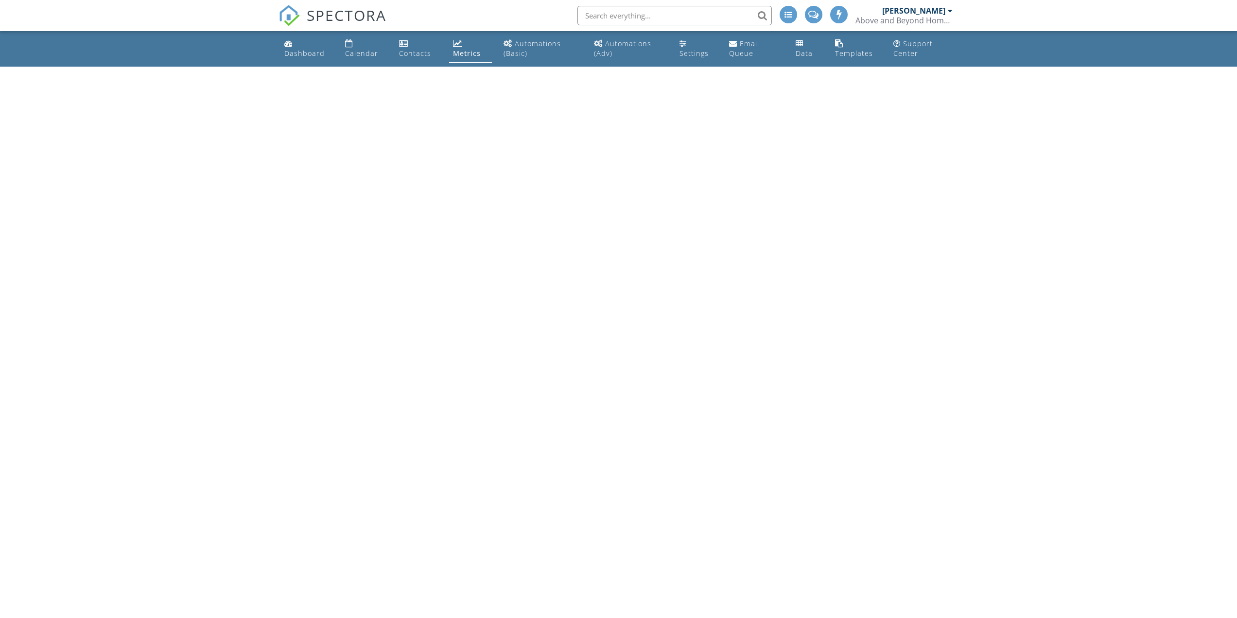 This screenshot has height=618, width=1237. Describe the element at coordinates (307, 49) in the screenshot. I see `a: Dashboard` at that location.